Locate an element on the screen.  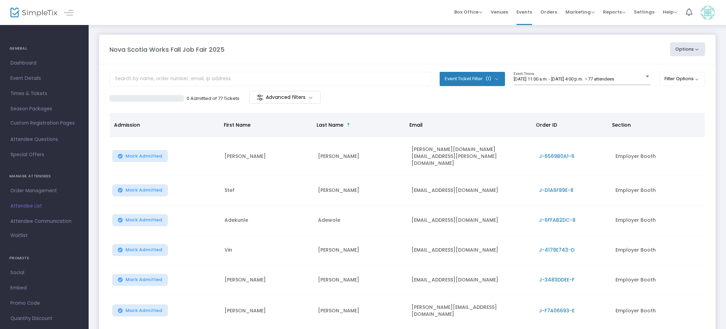
span: Attendee Questions is located at coordinates (44, 140).